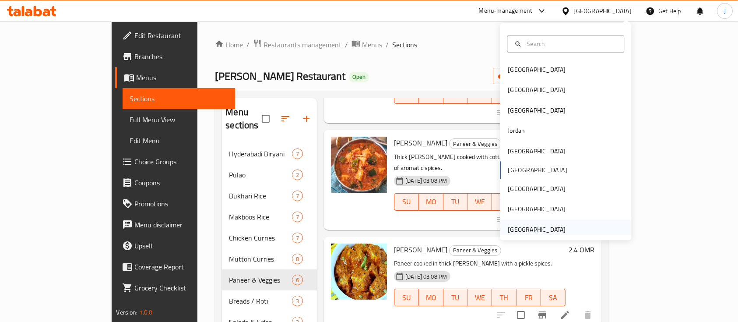  Describe the element at coordinates (359, 77) in the screenshot. I see `div: Open` at that location.